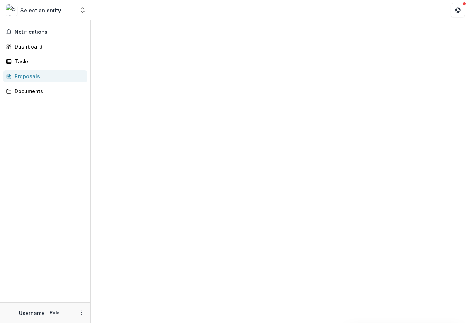  Describe the element at coordinates (45, 76) in the screenshot. I see `a: Proposals` at that location.